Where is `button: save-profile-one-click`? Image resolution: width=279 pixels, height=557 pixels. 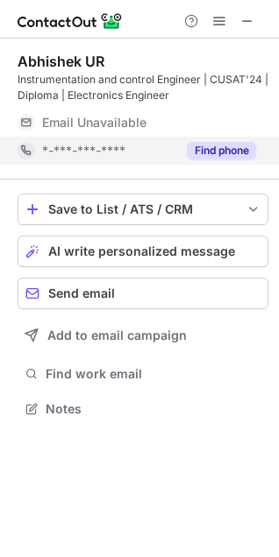
button: save-profile-one-click is located at coordinates (143, 209).